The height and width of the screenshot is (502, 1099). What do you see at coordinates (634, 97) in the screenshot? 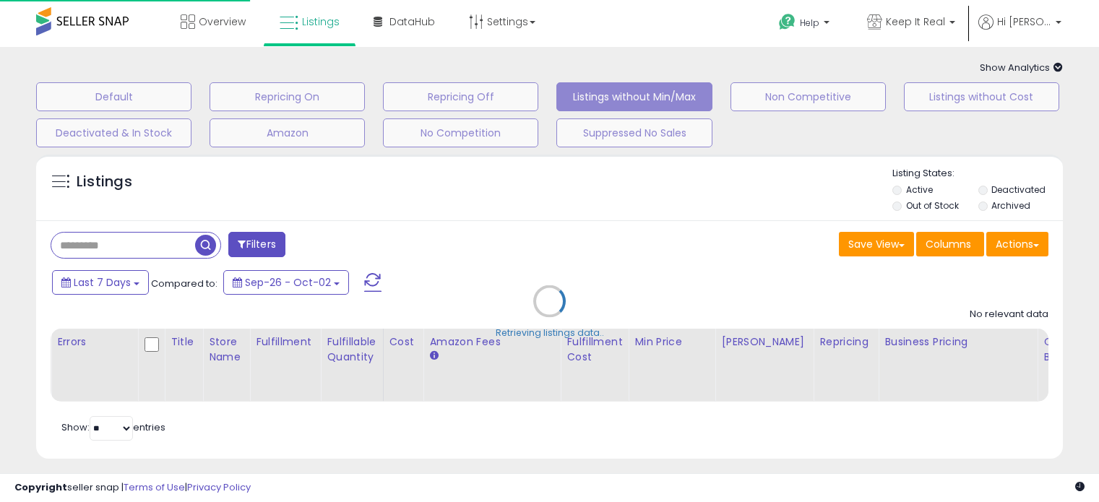
I see `button: Listings without Min/Max` at bounding box center [634, 97].